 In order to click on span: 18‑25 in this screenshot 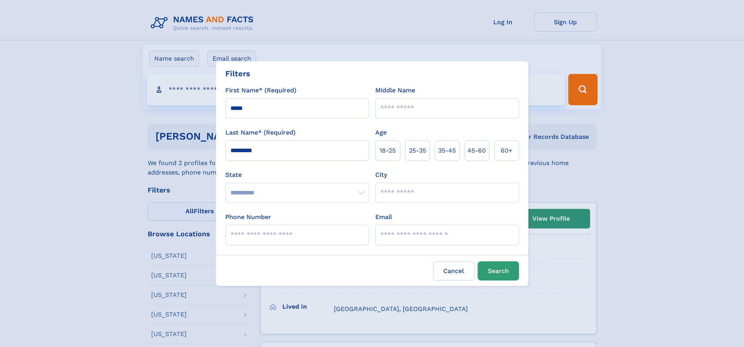, I will do `click(388, 150)`.